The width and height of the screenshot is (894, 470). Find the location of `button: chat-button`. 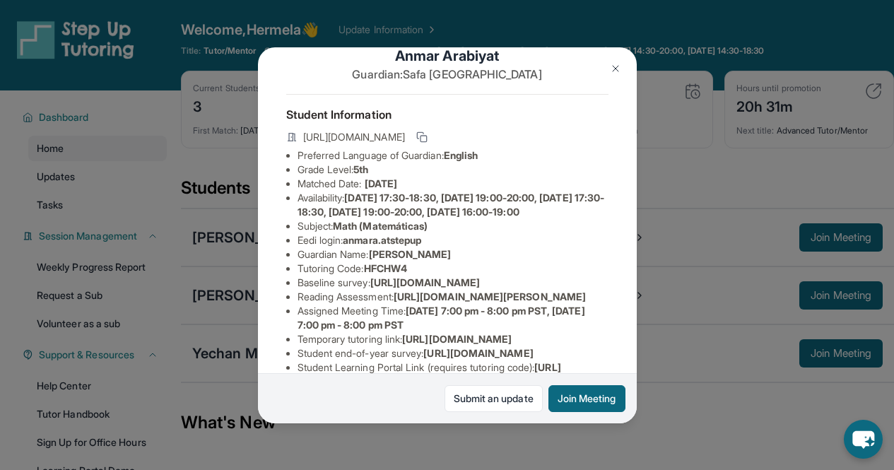

button: chat-button is located at coordinates (863, 439).